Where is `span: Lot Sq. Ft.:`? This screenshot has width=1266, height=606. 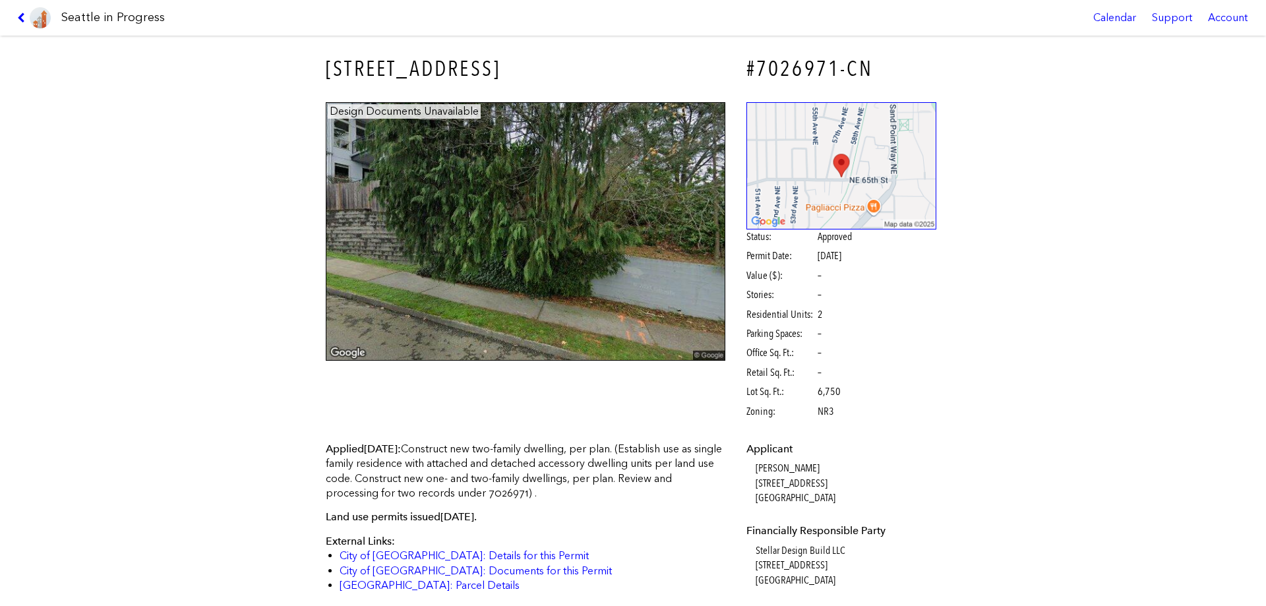
span: Lot Sq. Ft.: is located at coordinates (781, 392).